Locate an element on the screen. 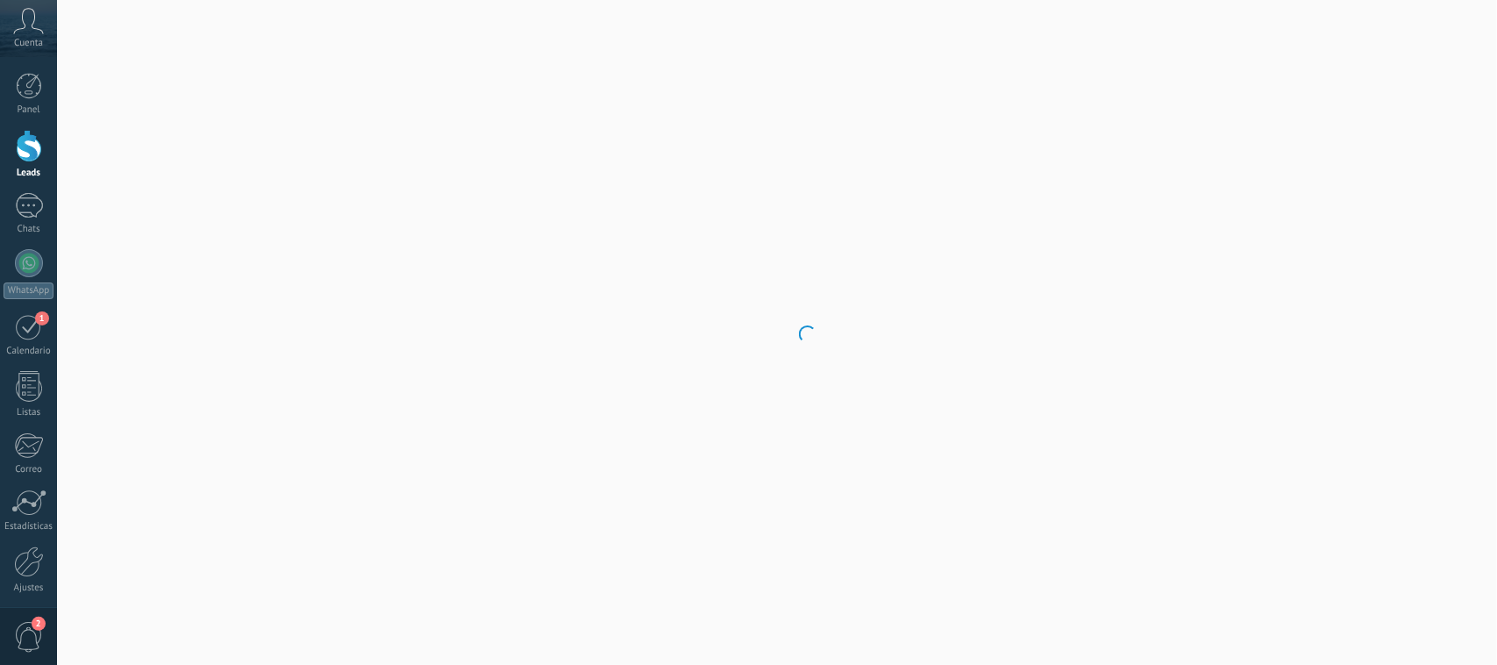  div: Panel is located at coordinates (29, 110).